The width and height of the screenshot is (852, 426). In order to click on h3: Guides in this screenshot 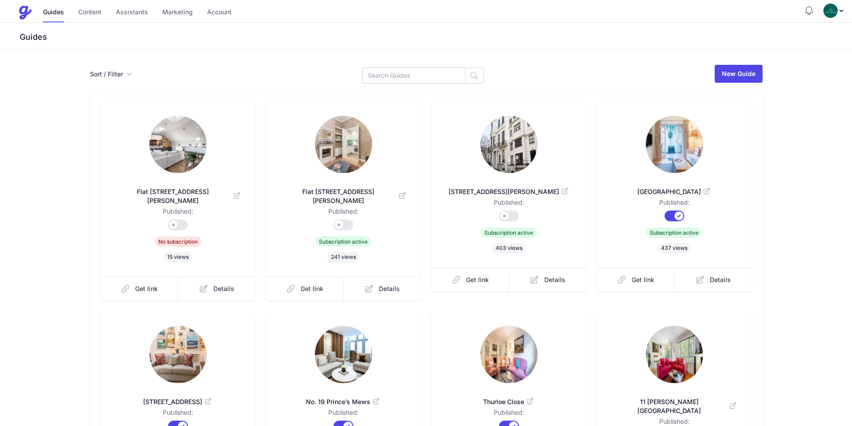, I will do `click(435, 37)`.